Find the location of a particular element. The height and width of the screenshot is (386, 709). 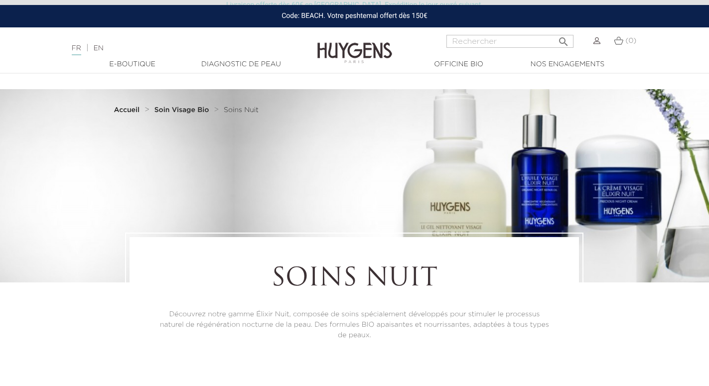

a: EN is located at coordinates (98, 48).